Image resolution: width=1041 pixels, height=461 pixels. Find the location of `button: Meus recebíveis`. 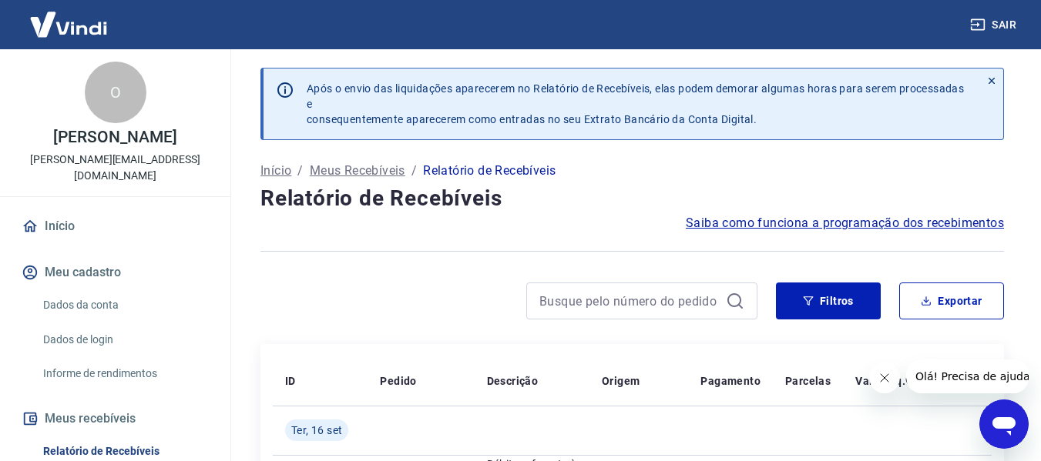

button: Meus recebíveis is located at coordinates (115, 419).